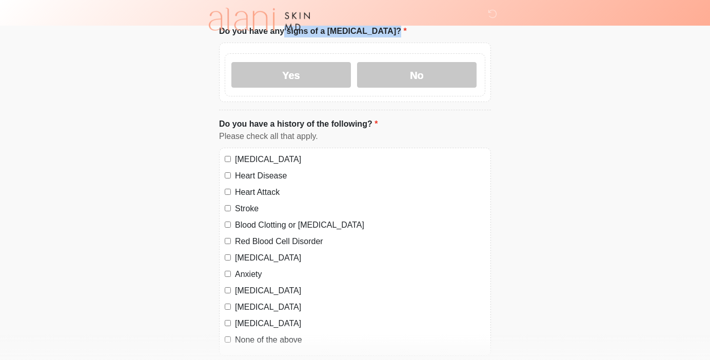  What do you see at coordinates (228, 339) in the screenshot?
I see `input: None of the above` at bounding box center [228, 339].